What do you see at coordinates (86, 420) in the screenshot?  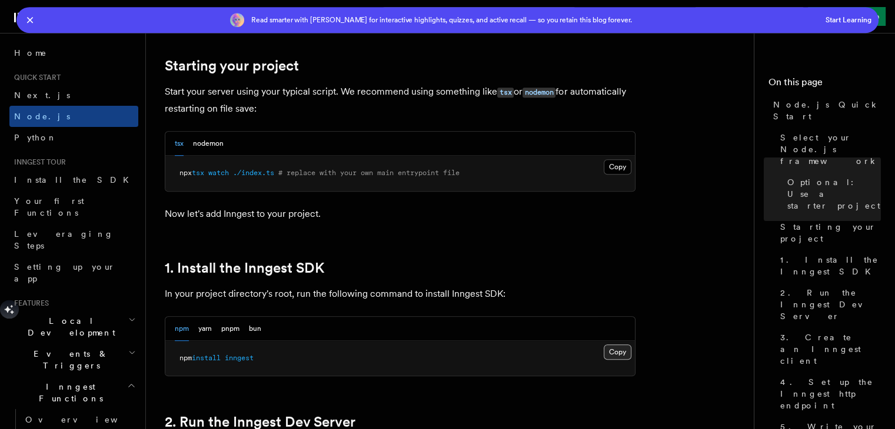 I see `span: Overview` at bounding box center [86, 420].